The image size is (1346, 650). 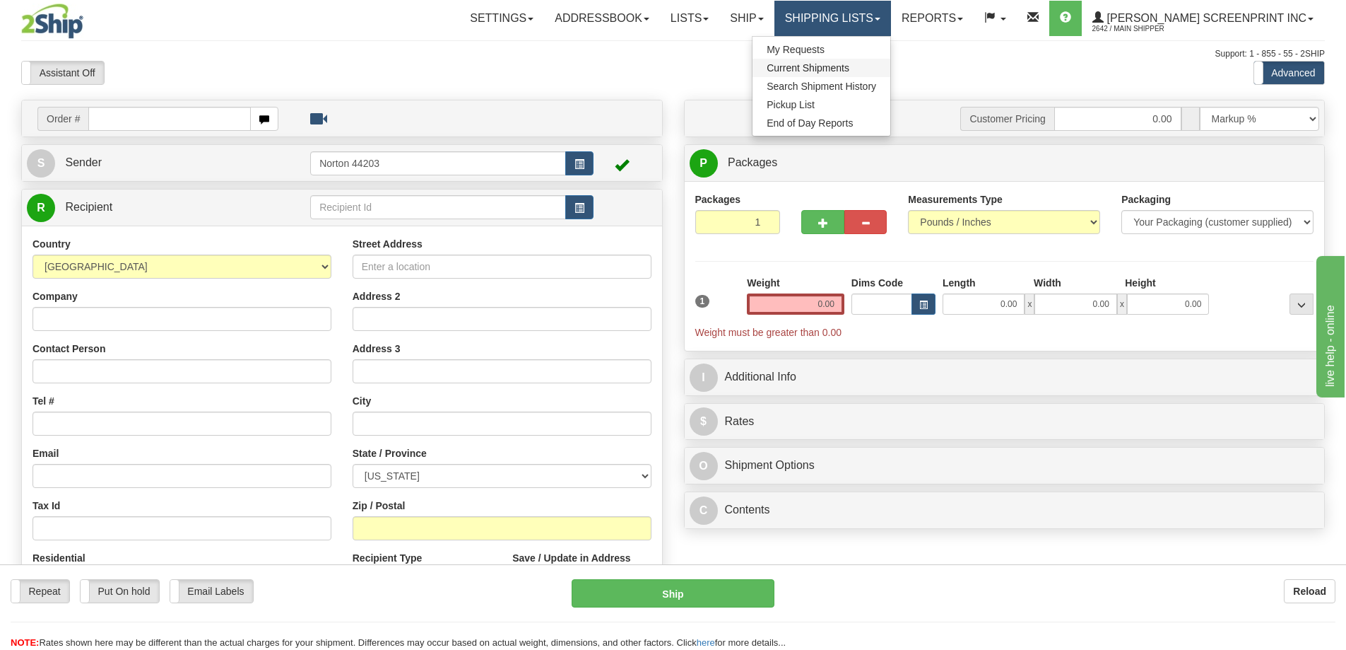 I want to click on label: Width, so click(x=1047, y=283).